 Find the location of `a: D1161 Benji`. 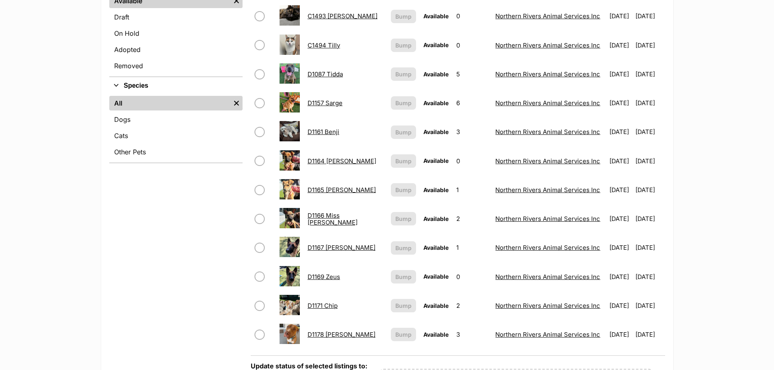

a: D1161 Benji is located at coordinates (323, 132).